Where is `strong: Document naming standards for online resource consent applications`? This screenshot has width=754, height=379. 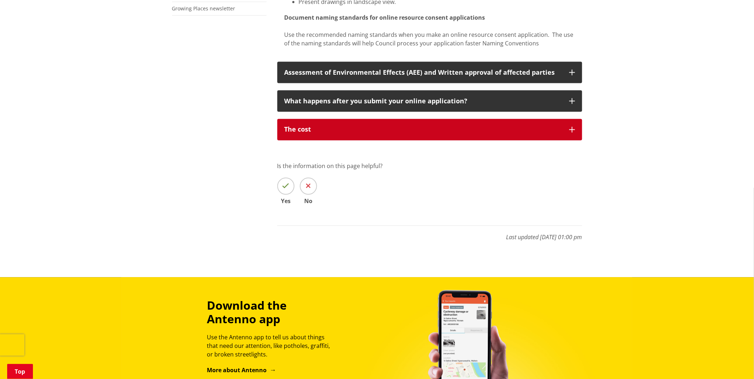 strong: Document naming standards for online resource consent applications is located at coordinates (385, 18).